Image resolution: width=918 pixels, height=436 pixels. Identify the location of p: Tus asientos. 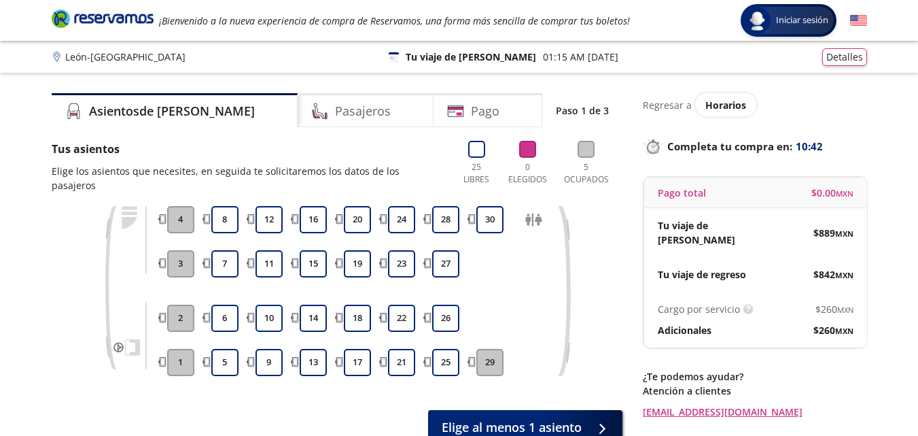
(248, 149).